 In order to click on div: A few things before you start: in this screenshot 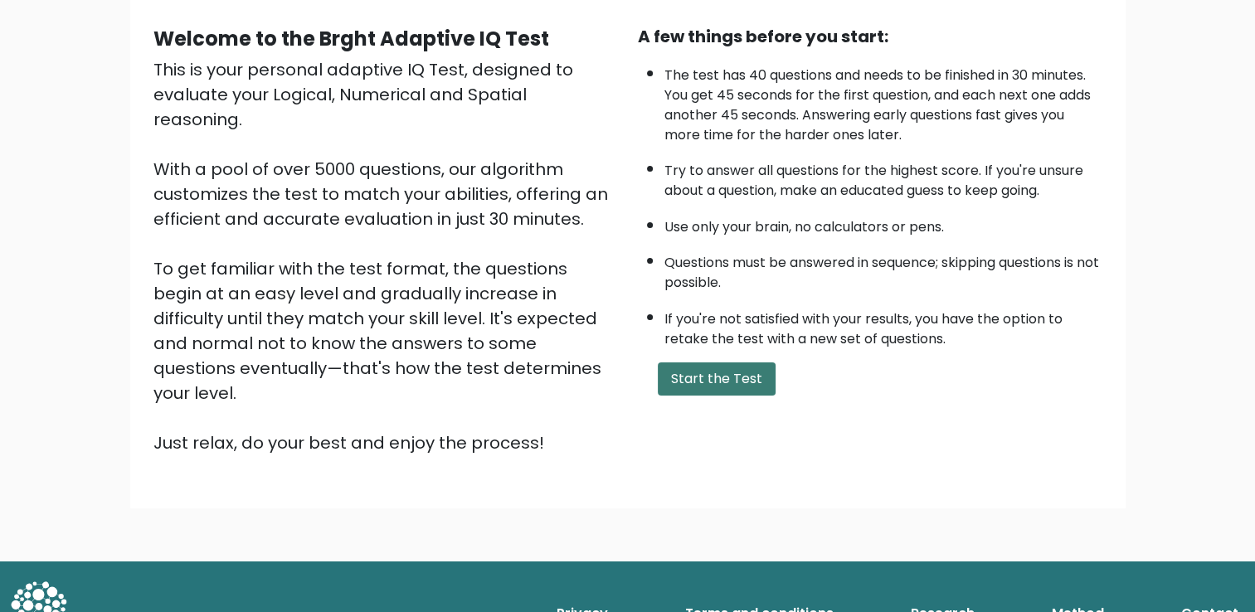, I will do `click(870, 36)`.